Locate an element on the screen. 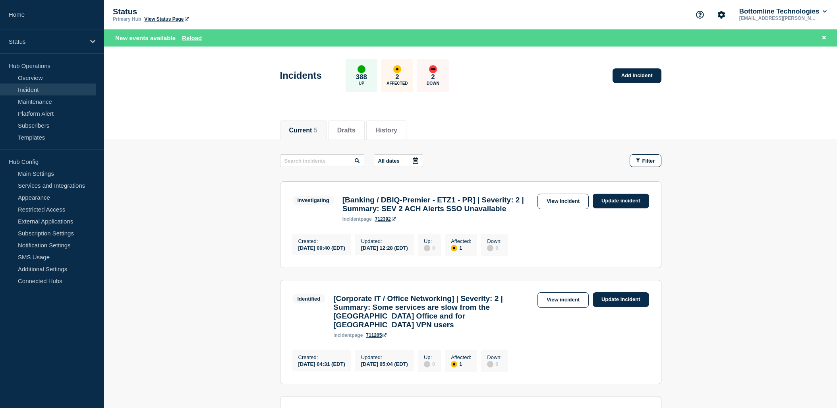 This screenshot has height=408, width=837. div: down is located at coordinates (433, 69).